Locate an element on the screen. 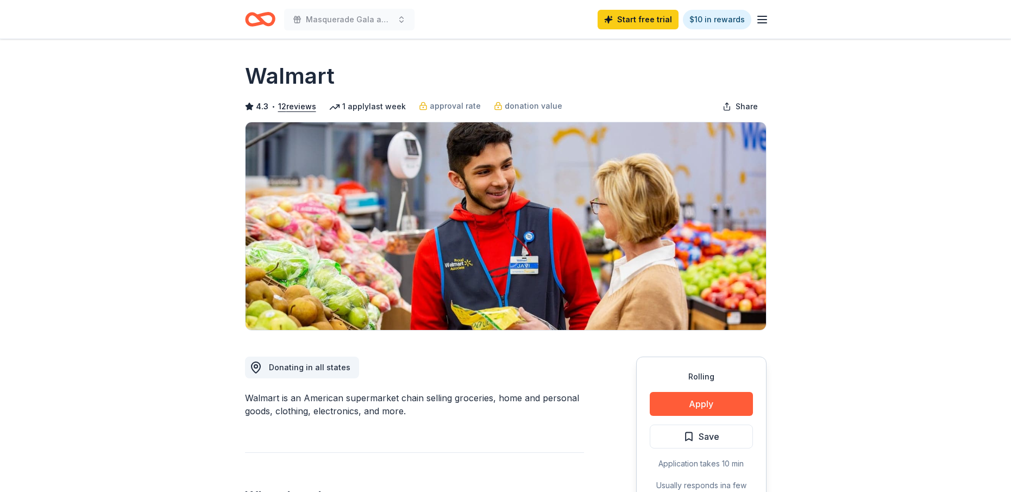 The width and height of the screenshot is (1011, 492). img: Image for Walmart is located at coordinates (506, 226).